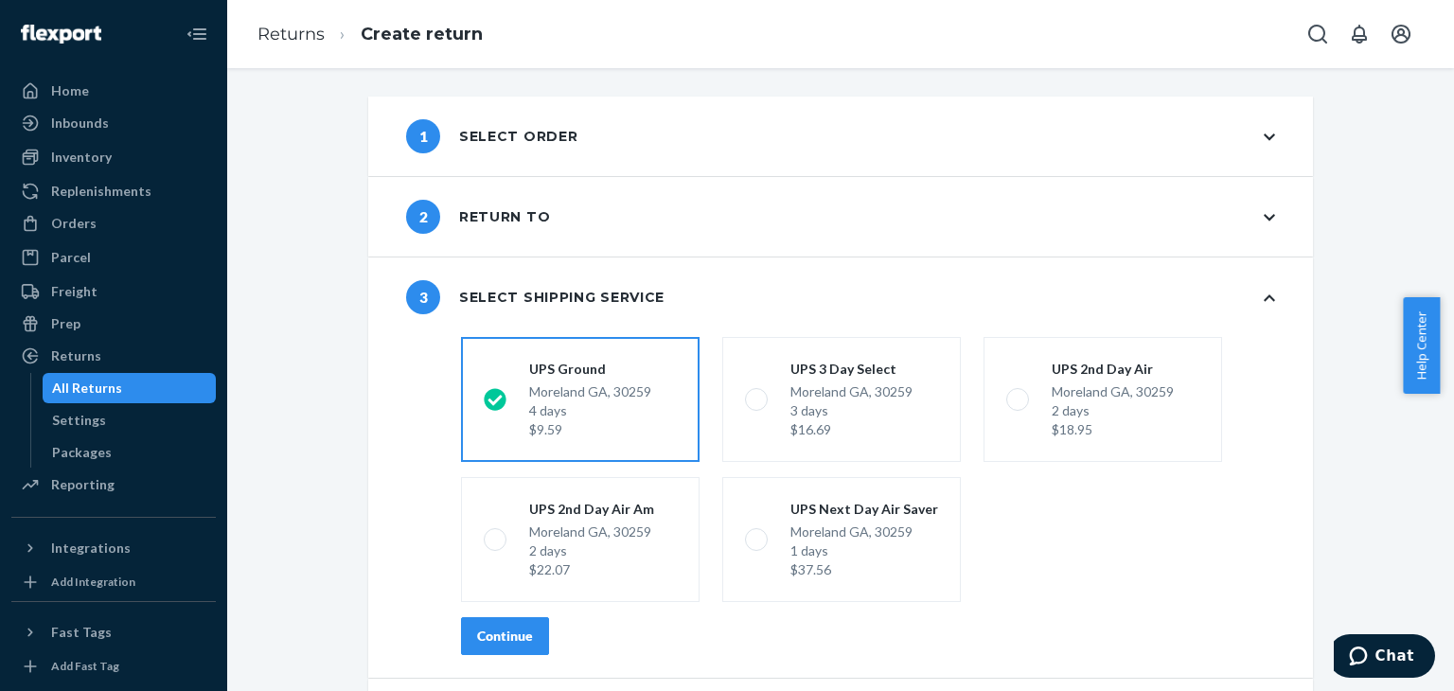 Image resolution: width=1454 pixels, height=691 pixels. I want to click on button: Integrations, so click(114, 548).